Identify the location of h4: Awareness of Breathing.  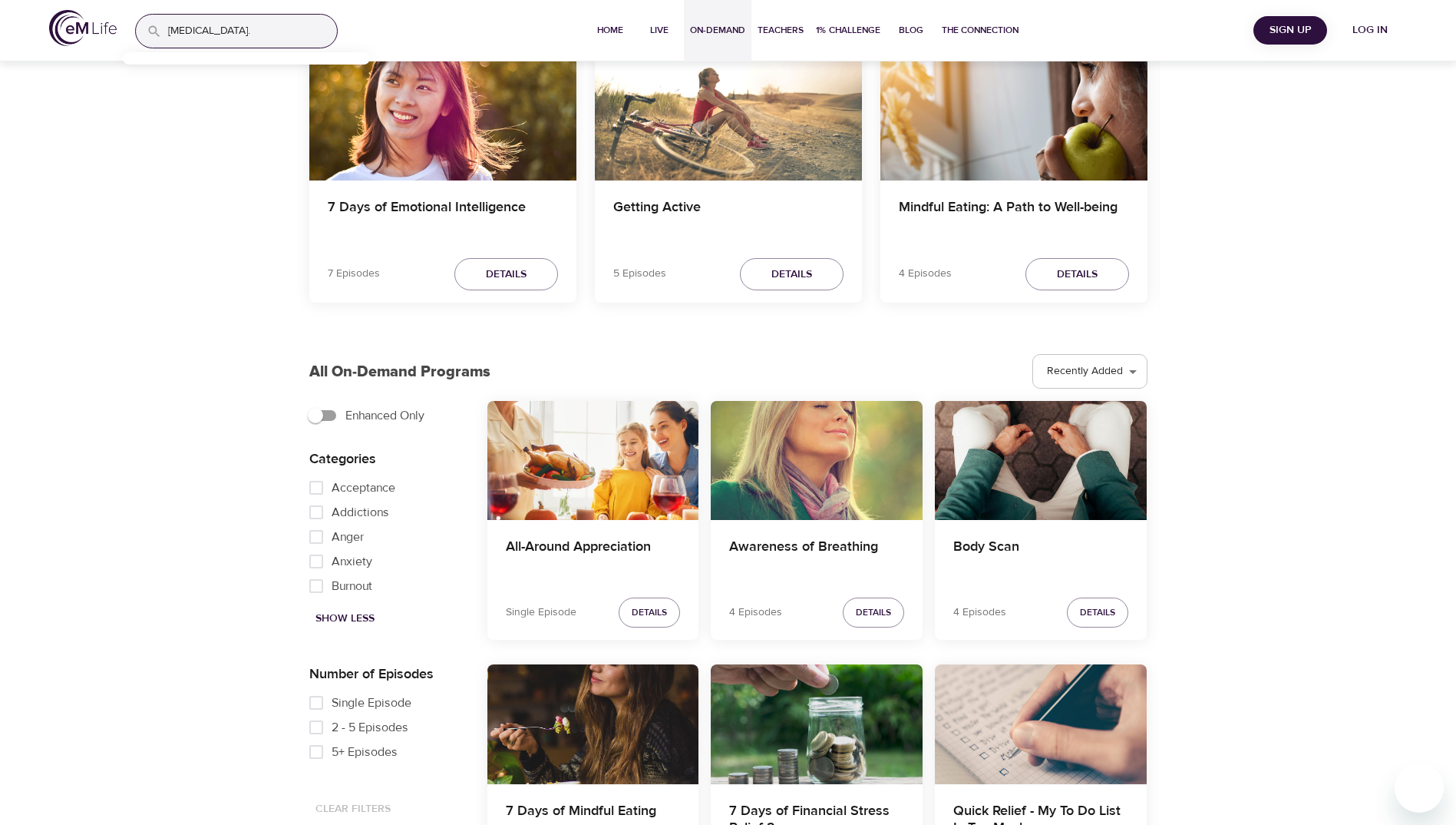
(817, 557).